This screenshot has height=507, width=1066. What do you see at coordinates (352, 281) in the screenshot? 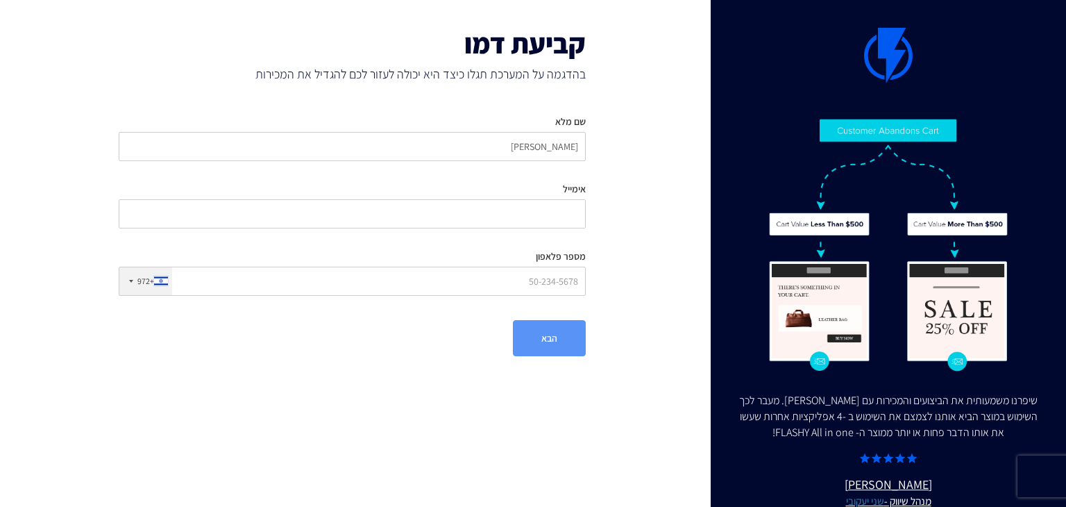
I see `input: 50-234-5678` at bounding box center [352, 281].